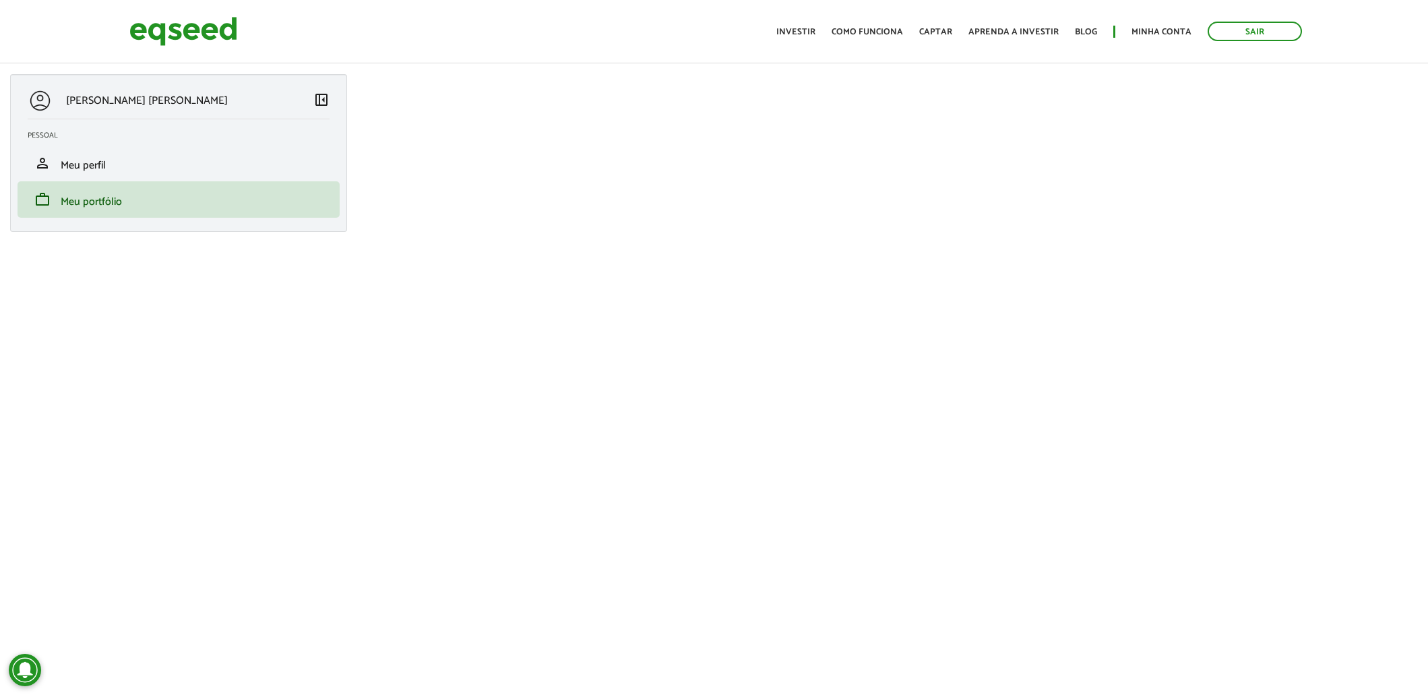 This screenshot has height=695, width=1428. Describe the element at coordinates (183, 135) in the screenshot. I see `h2: Pessoal` at that location.